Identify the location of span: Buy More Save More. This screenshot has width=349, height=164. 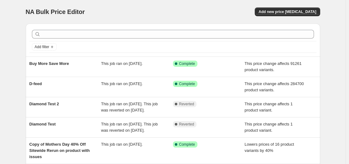
(49, 63).